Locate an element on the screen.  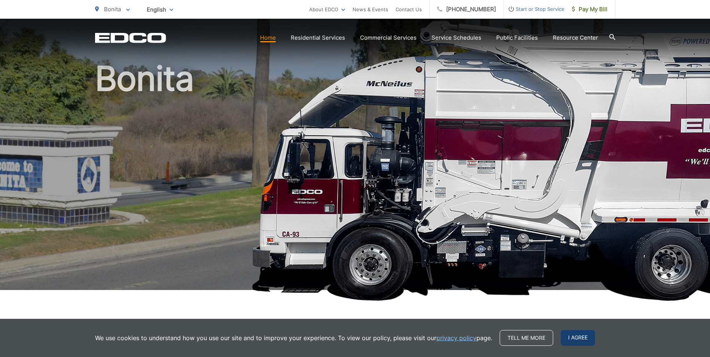
a: Service Schedules is located at coordinates (456, 38).